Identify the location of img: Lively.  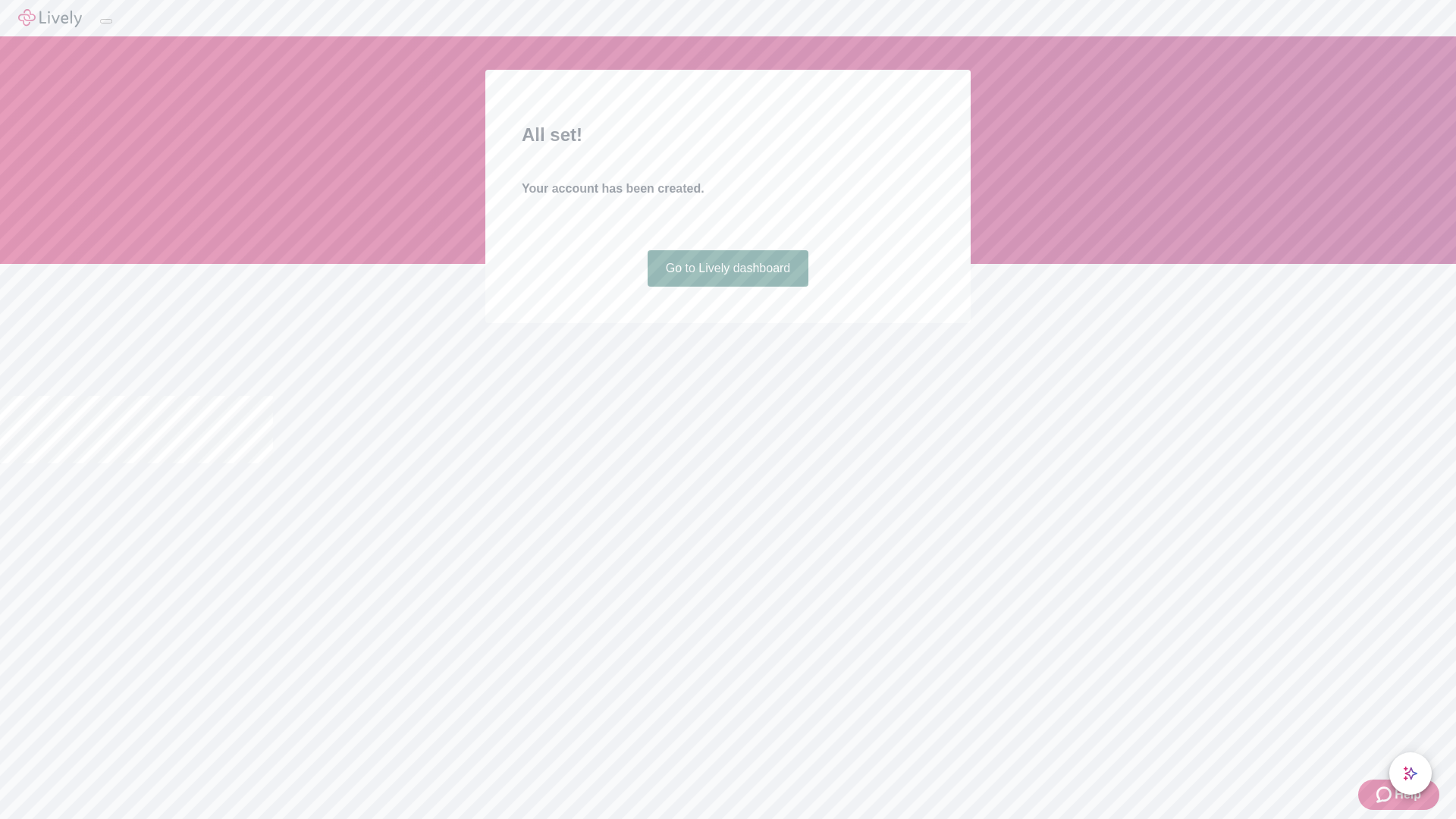
(50, 18).